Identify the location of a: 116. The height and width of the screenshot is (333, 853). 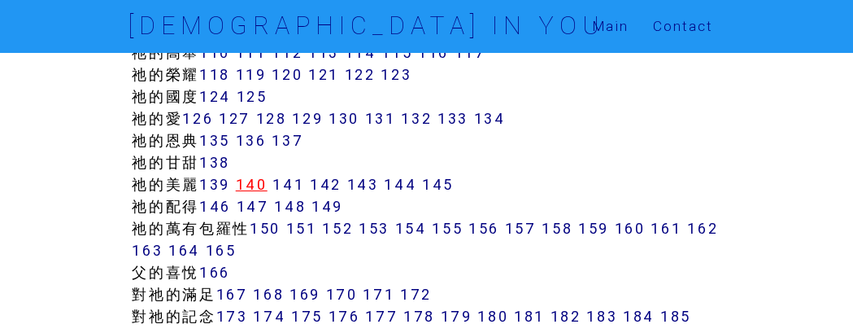
(434, 52).